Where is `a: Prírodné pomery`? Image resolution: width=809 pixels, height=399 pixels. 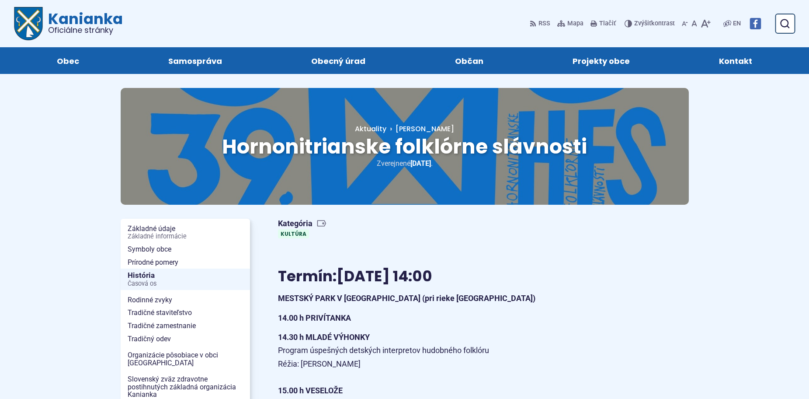 a: Prírodné pomery is located at coordinates (185, 262).